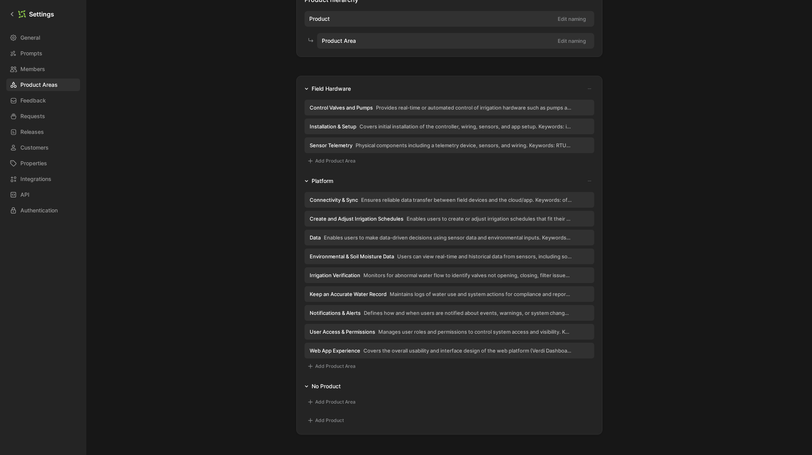 The height and width of the screenshot is (455, 812). What do you see at coordinates (33, 69) in the screenshot?
I see `span: Members` at bounding box center [33, 69].